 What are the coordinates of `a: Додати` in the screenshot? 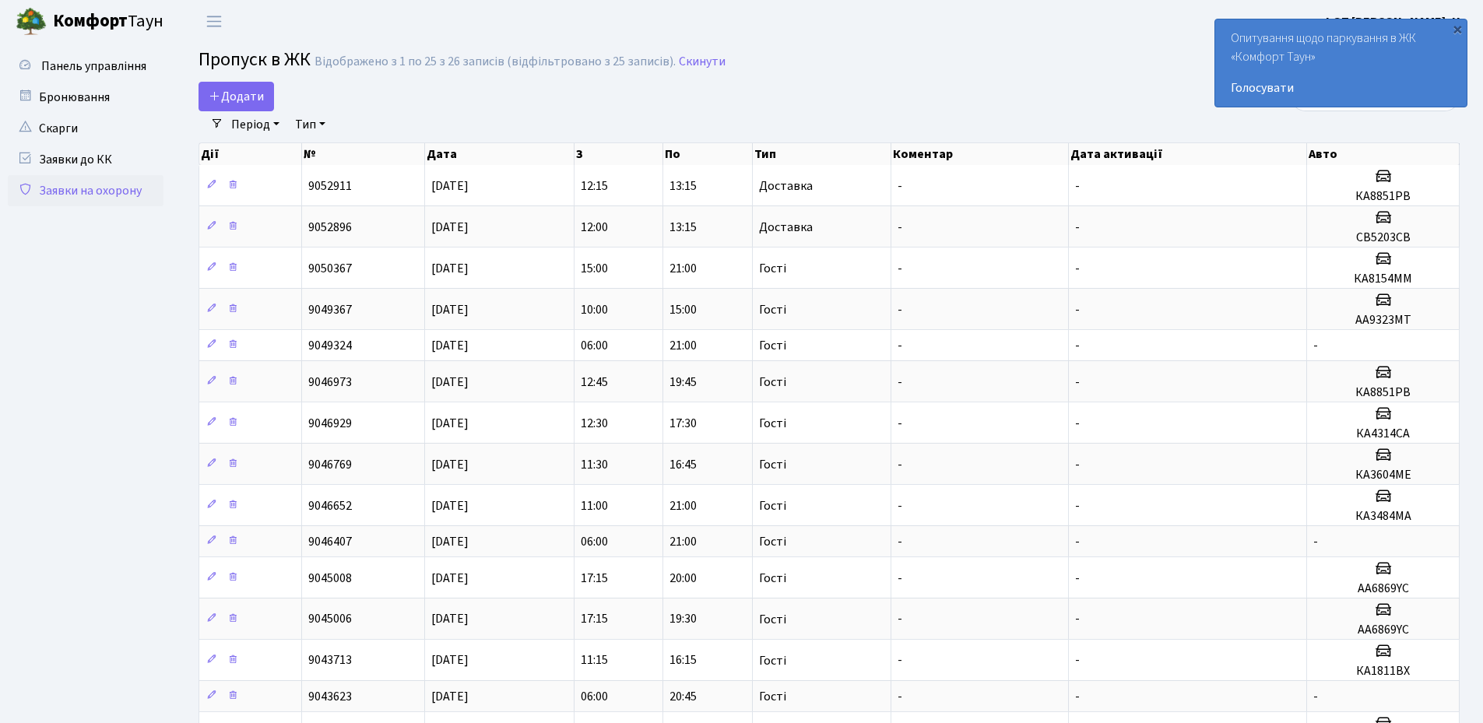 It's located at (236, 97).